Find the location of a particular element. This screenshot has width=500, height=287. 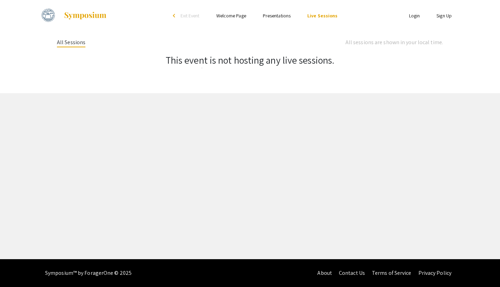

h3: This event is not hosting any live sessions. is located at coordinates (250, 60).